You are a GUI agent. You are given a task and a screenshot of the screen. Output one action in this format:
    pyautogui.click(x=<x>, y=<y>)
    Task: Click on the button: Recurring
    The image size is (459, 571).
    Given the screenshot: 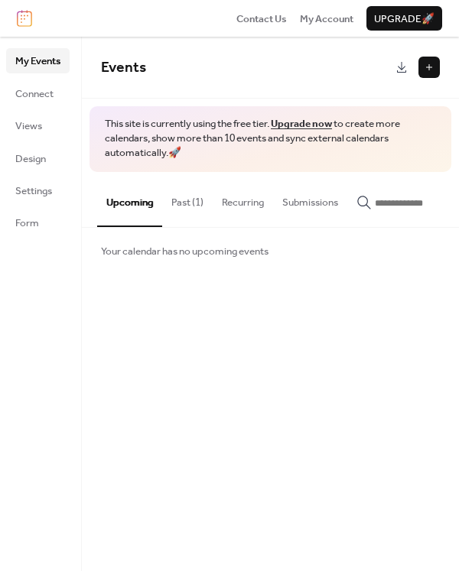 What is the action you would take?
    pyautogui.click(x=242, y=199)
    